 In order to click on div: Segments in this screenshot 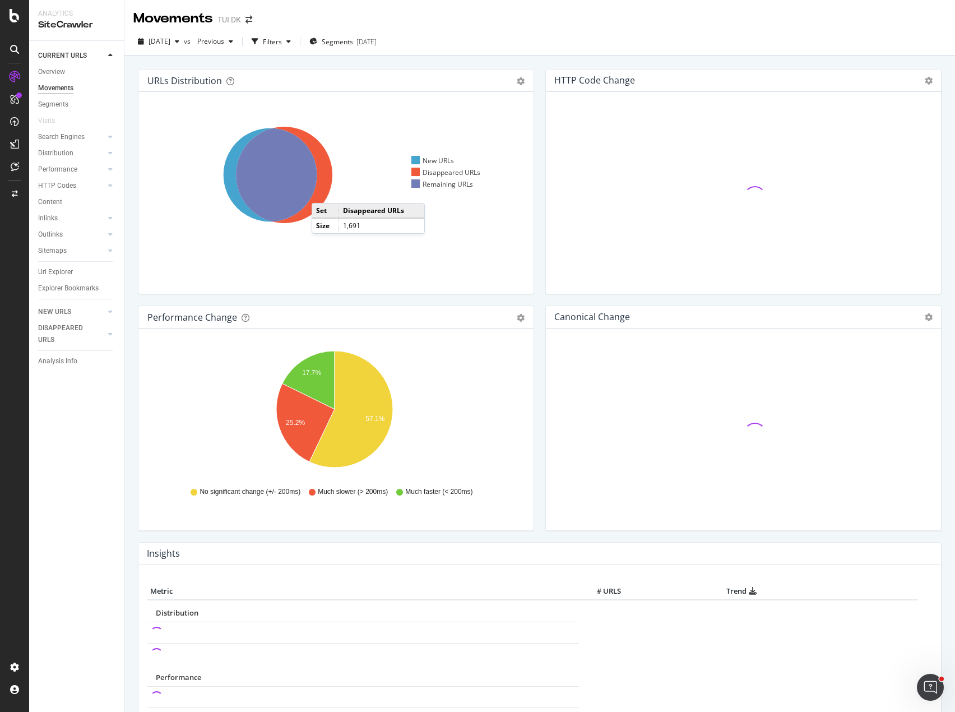, I will do `click(53, 104)`.